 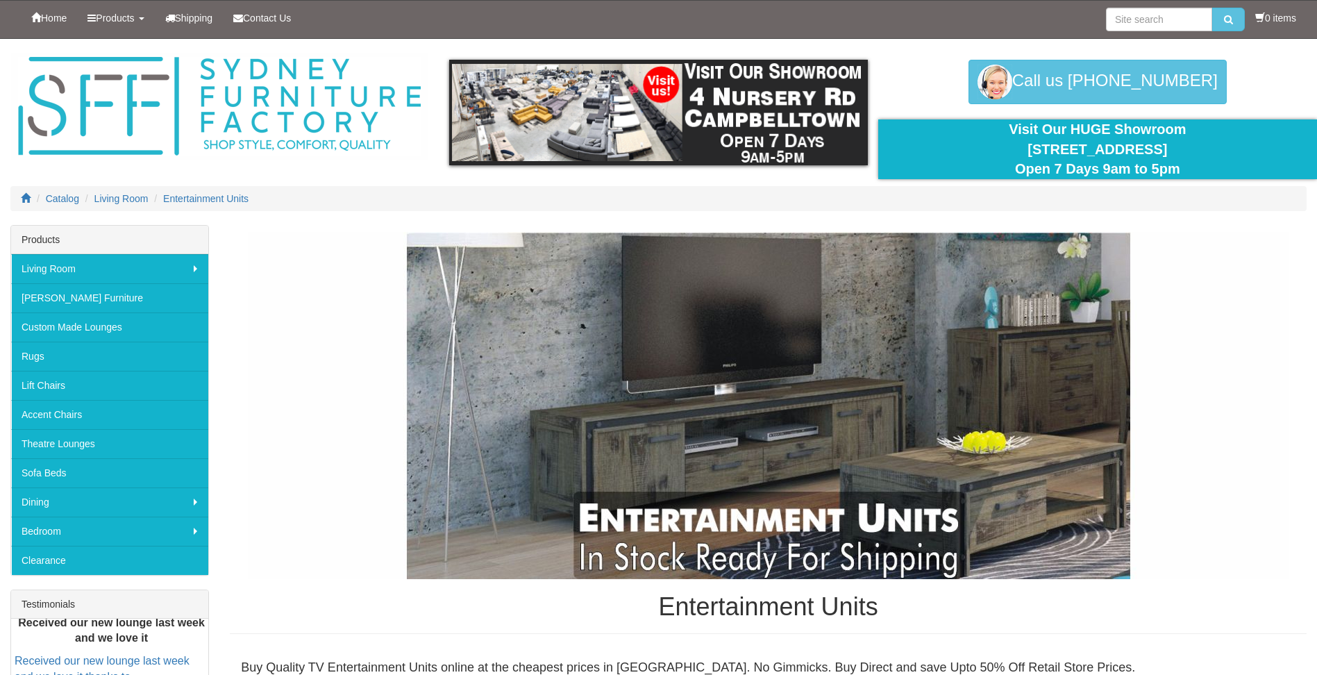 I want to click on a: Catalog, so click(x=62, y=198).